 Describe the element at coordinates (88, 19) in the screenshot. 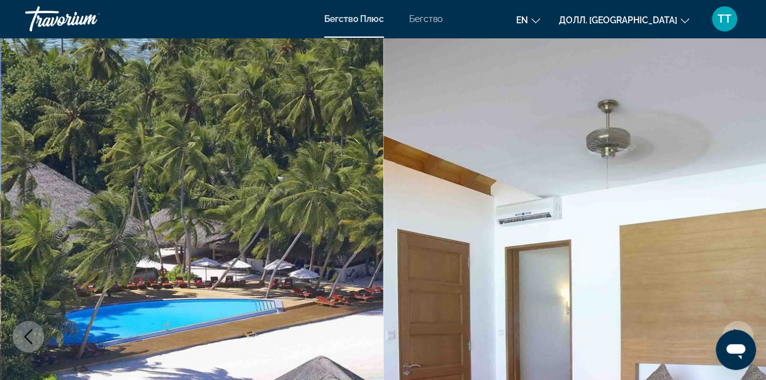

I see `a: Травориум` at that location.